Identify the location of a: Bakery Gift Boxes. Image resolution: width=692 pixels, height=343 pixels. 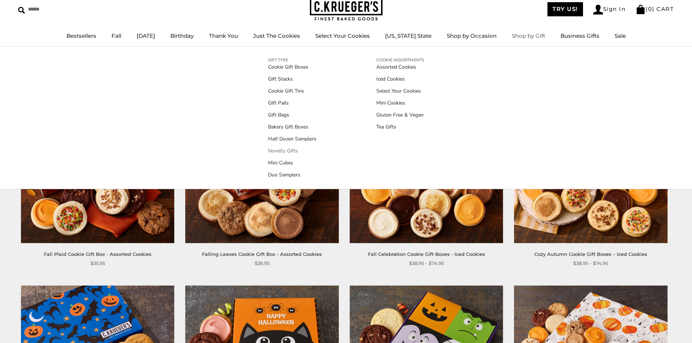
(292, 127).